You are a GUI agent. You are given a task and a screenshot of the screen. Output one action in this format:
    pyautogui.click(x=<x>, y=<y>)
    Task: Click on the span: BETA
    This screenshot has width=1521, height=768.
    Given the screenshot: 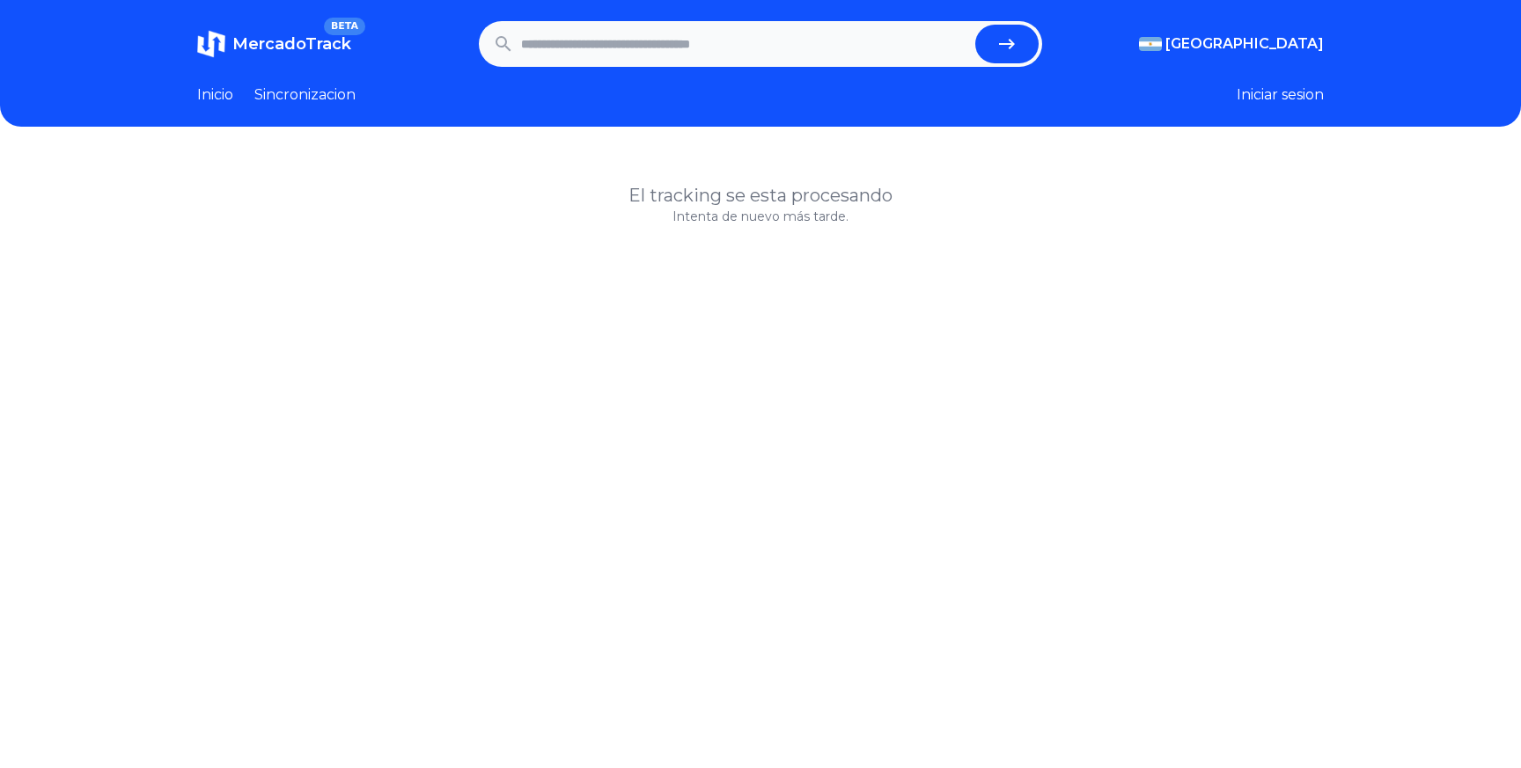 What is the action you would take?
    pyautogui.click(x=344, y=26)
    